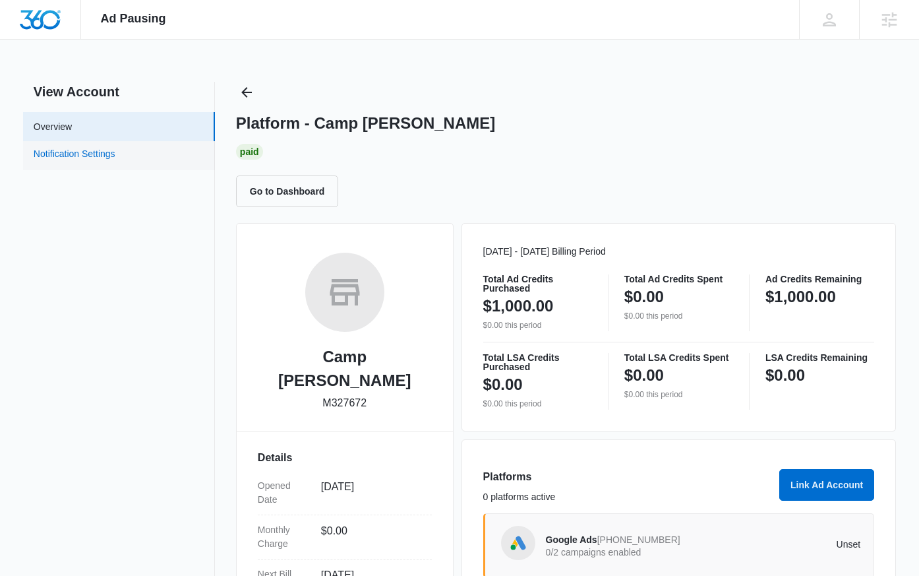 The height and width of the screenshot is (576, 919). What do you see at coordinates (75, 156) in the screenshot?
I see `a: Notification Settings` at bounding box center [75, 156].